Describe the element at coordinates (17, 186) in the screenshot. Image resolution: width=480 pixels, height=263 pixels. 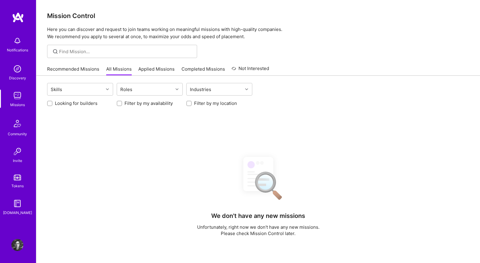
I see `div: Tokens` at that location.